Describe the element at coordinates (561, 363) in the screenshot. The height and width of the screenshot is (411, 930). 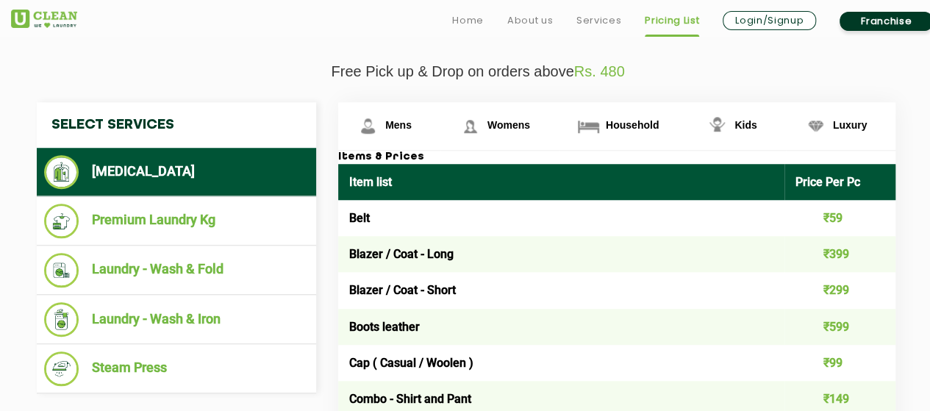
I see `td: Cap ( Casual / Woolen )` at that location.